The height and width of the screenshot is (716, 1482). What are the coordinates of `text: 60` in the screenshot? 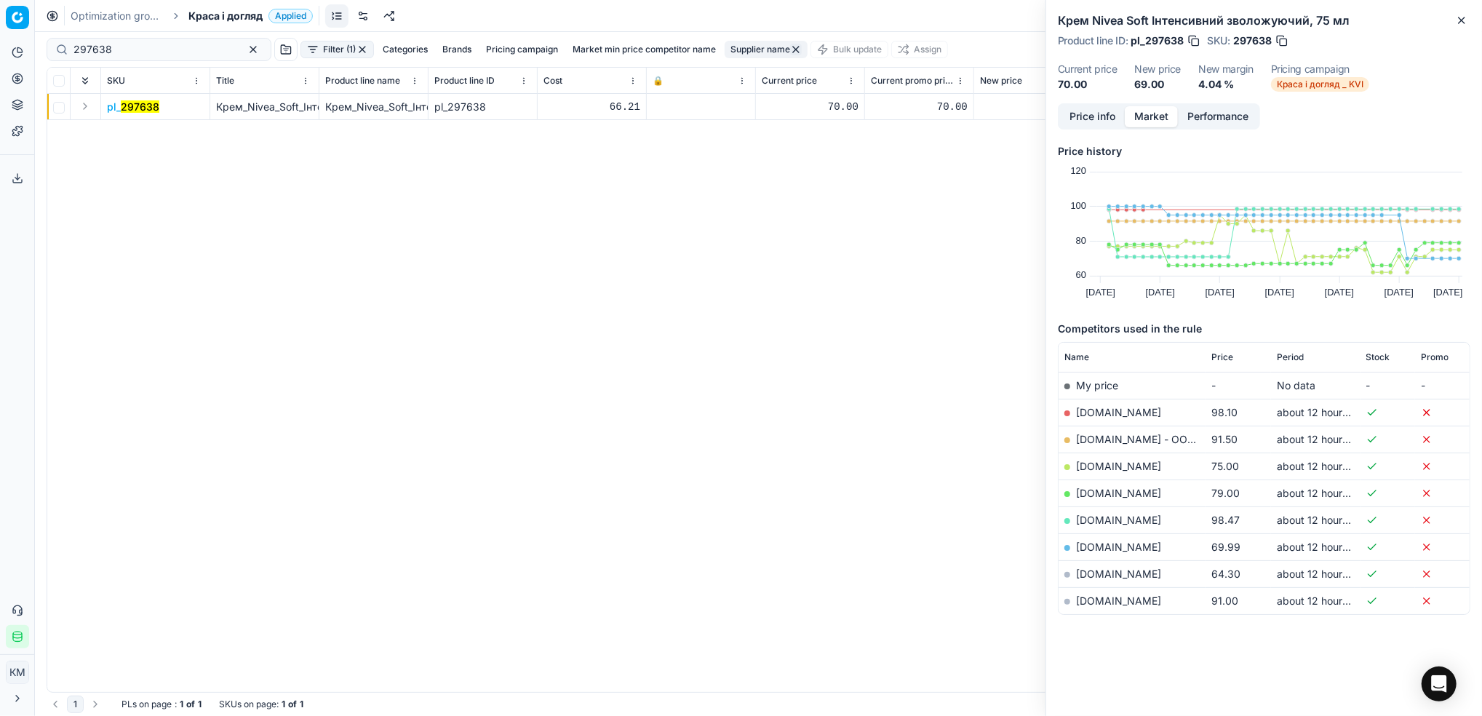 It's located at (1081, 274).